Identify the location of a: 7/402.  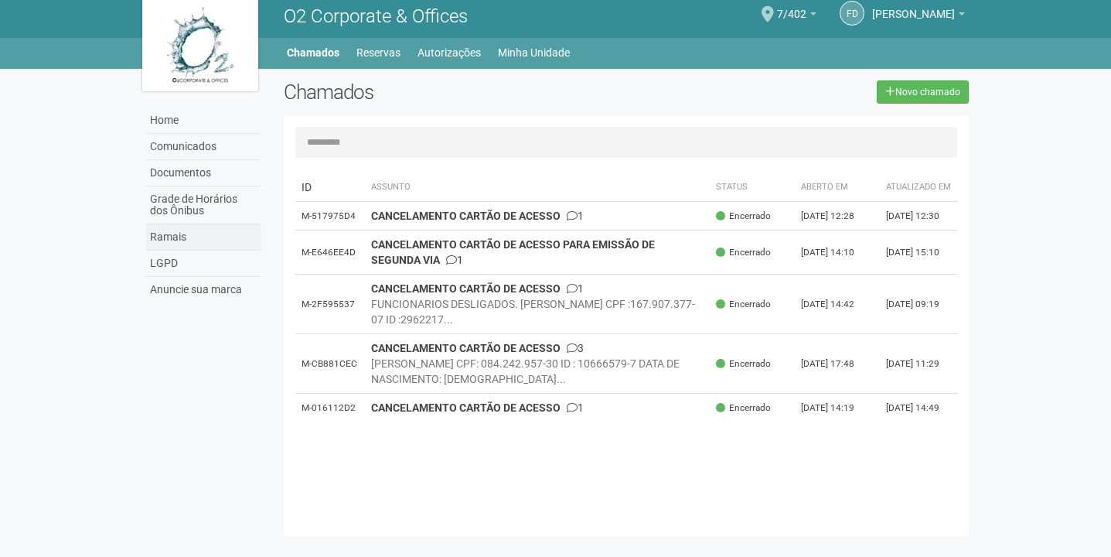
(796, 16).